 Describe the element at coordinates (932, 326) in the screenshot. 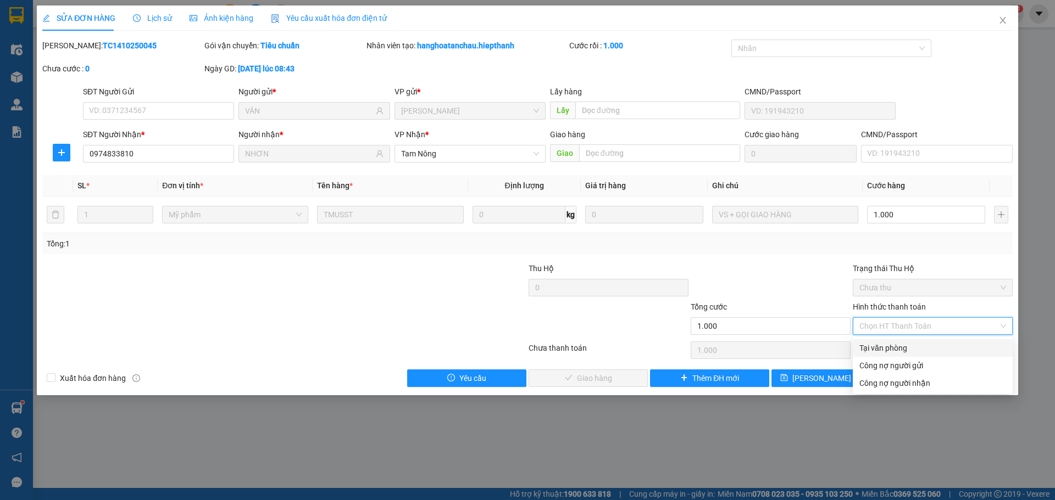

I see `span: Chọn HT Thanh Toán` at that location.